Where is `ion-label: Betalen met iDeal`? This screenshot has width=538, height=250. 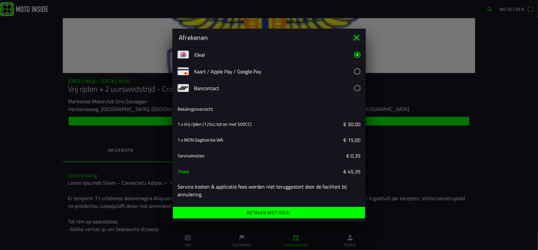 ion-label: Betalen met iDeal is located at coordinates (269, 213).